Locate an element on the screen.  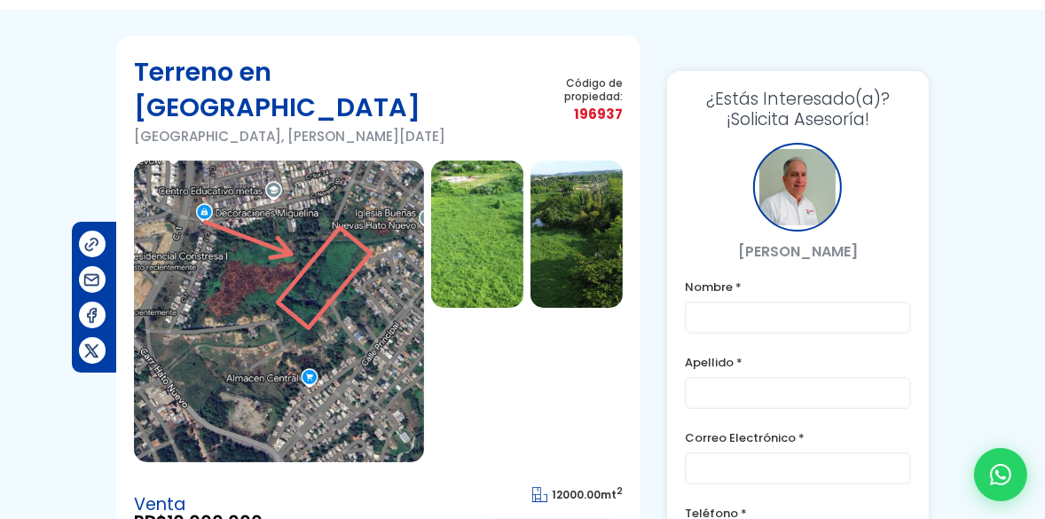
h3: ¡Solicita Asesoría! is located at coordinates (798, 109).